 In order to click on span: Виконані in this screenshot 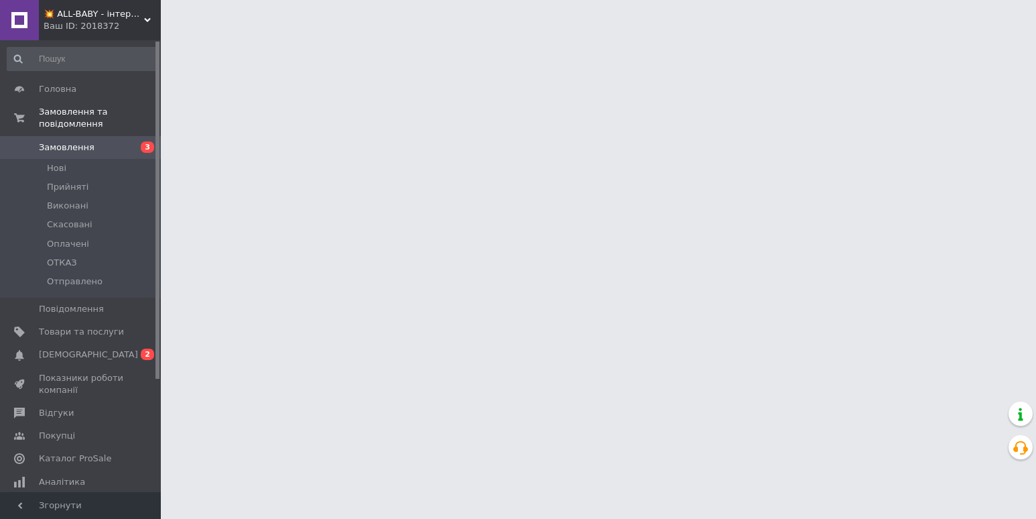, I will do `click(68, 206)`.